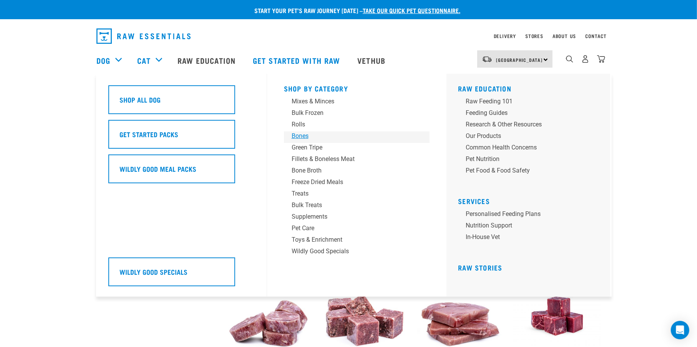 This screenshot has width=697, height=347. Describe the element at coordinates (158, 169) in the screenshot. I see `h5: Wildly Good Meal Packs` at that location.